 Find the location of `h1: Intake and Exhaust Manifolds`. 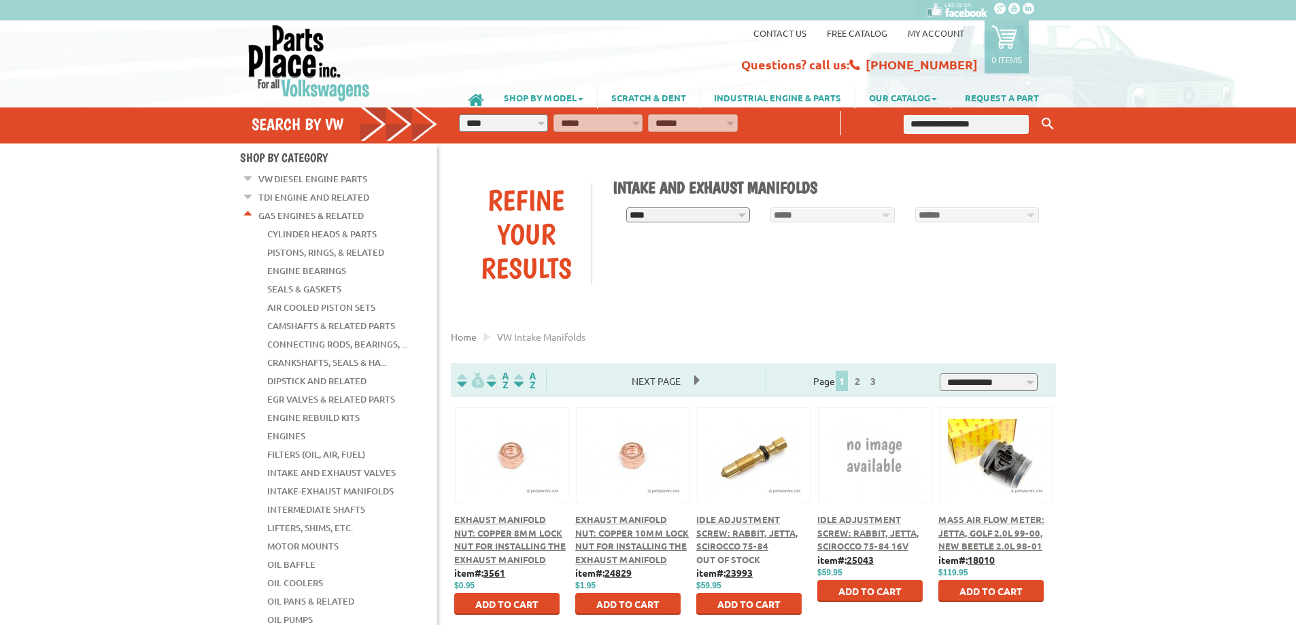

h1: Intake and Exhaust Manifolds is located at coordinates (829, 187).